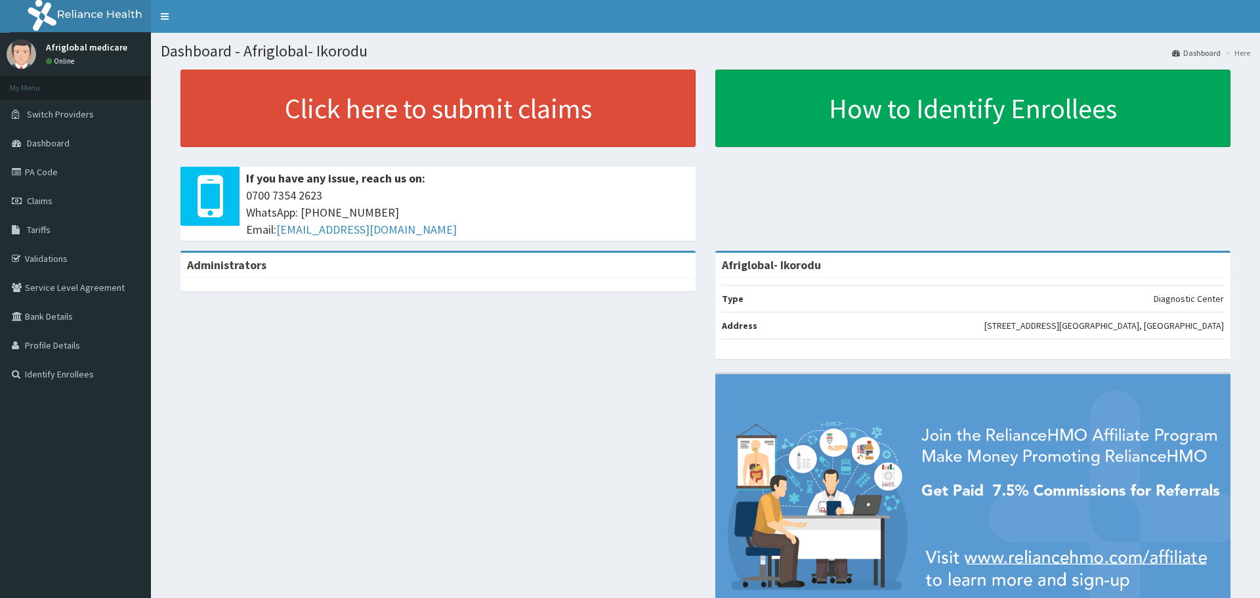  What do you see at coordinates (335, 178) in the screenshot?
I see `b: If you have any issue, reach us on:` at bounding box center [335, 178].